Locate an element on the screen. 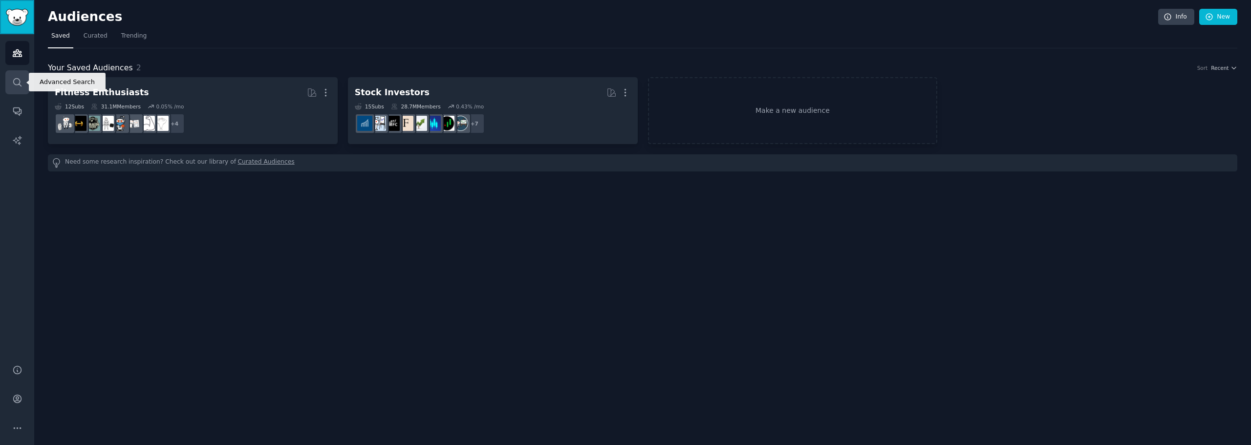 The image size is (1251, 445). img: stocks is located at coordinates (460, 123).